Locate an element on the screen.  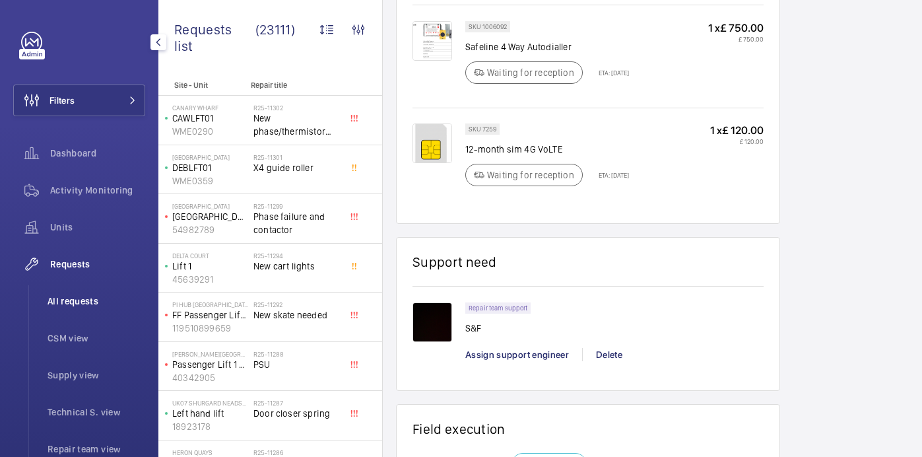
h2: R25-11286 is located at coordinates (297, 452).